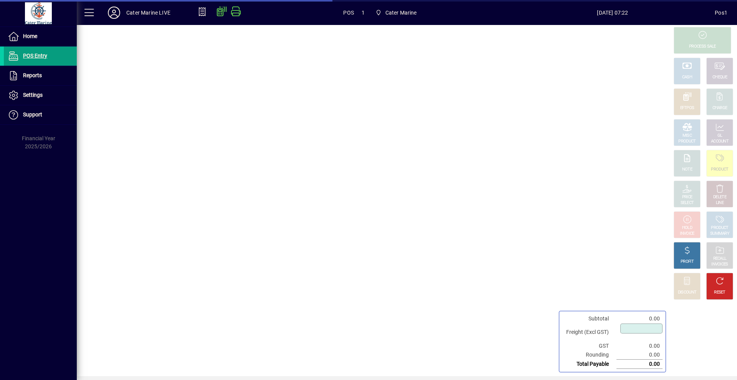  Describe the element at coordinates (589, 364) in the screenshot. I see `td: Total Payable` at that location.